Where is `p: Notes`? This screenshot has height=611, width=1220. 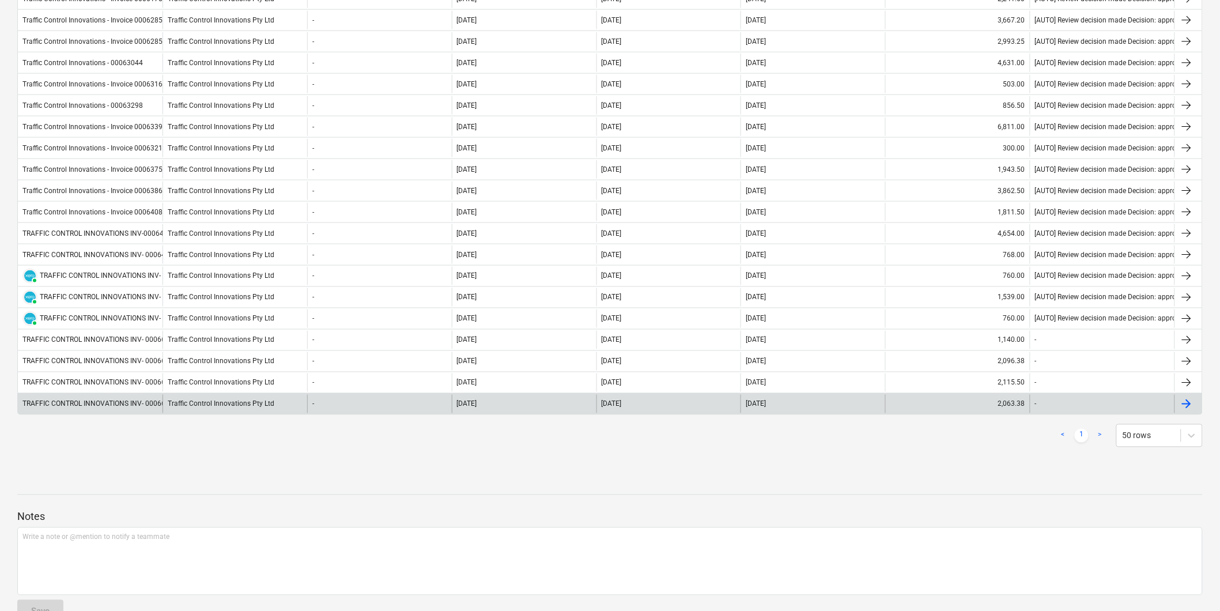
p: Notes is located at coordinates (610, 517).